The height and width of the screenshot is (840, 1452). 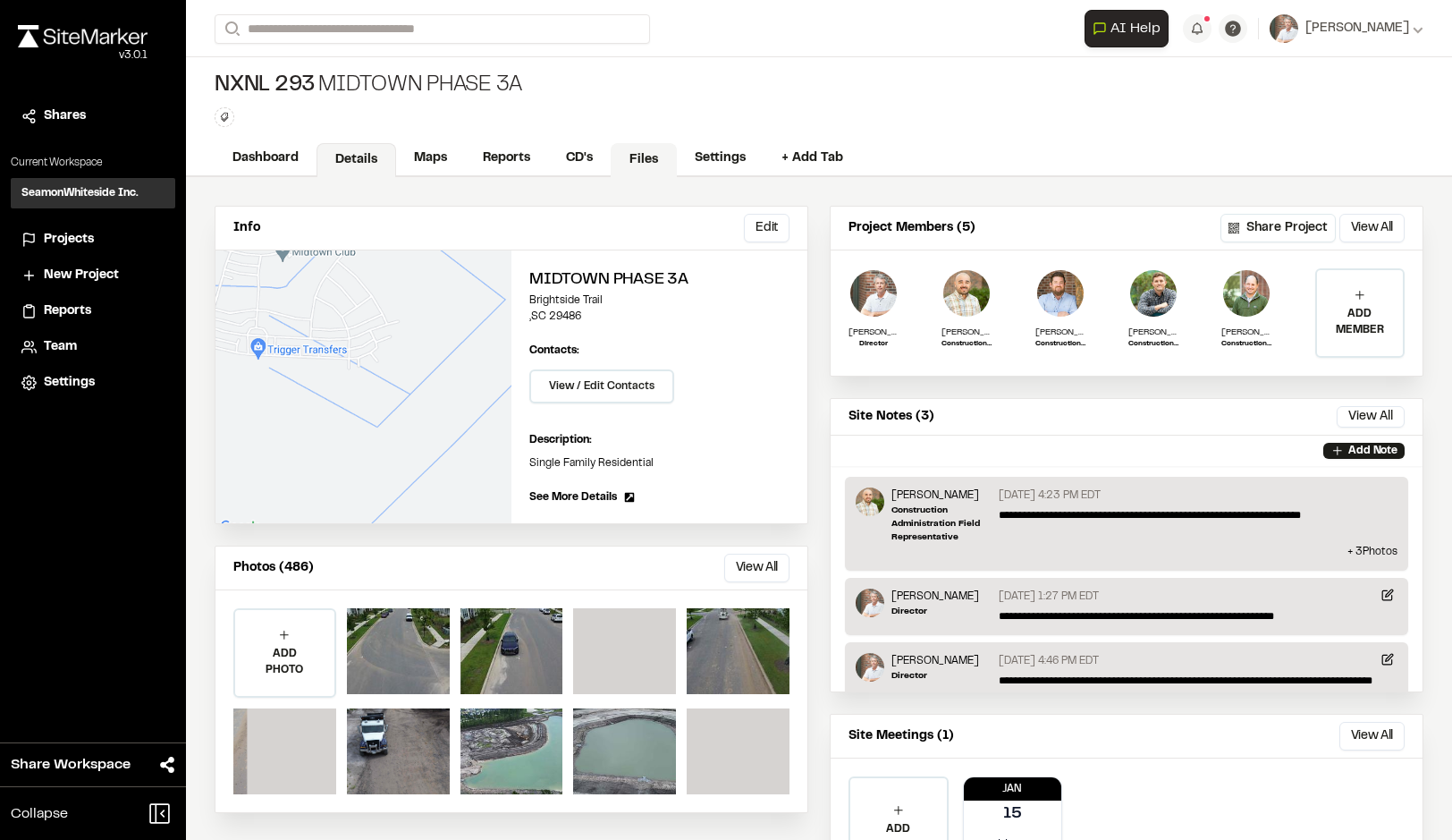 What do you see at coordinates (1373, 451) in the screenshot?
I see `p: Add Note` at bounding box center [1373, 451].